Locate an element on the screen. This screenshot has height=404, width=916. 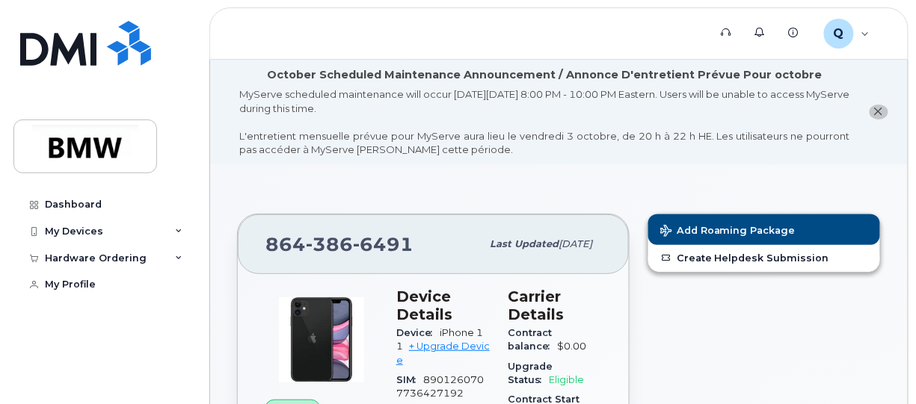
span: $0.00 is located at coordinates (572, 346).